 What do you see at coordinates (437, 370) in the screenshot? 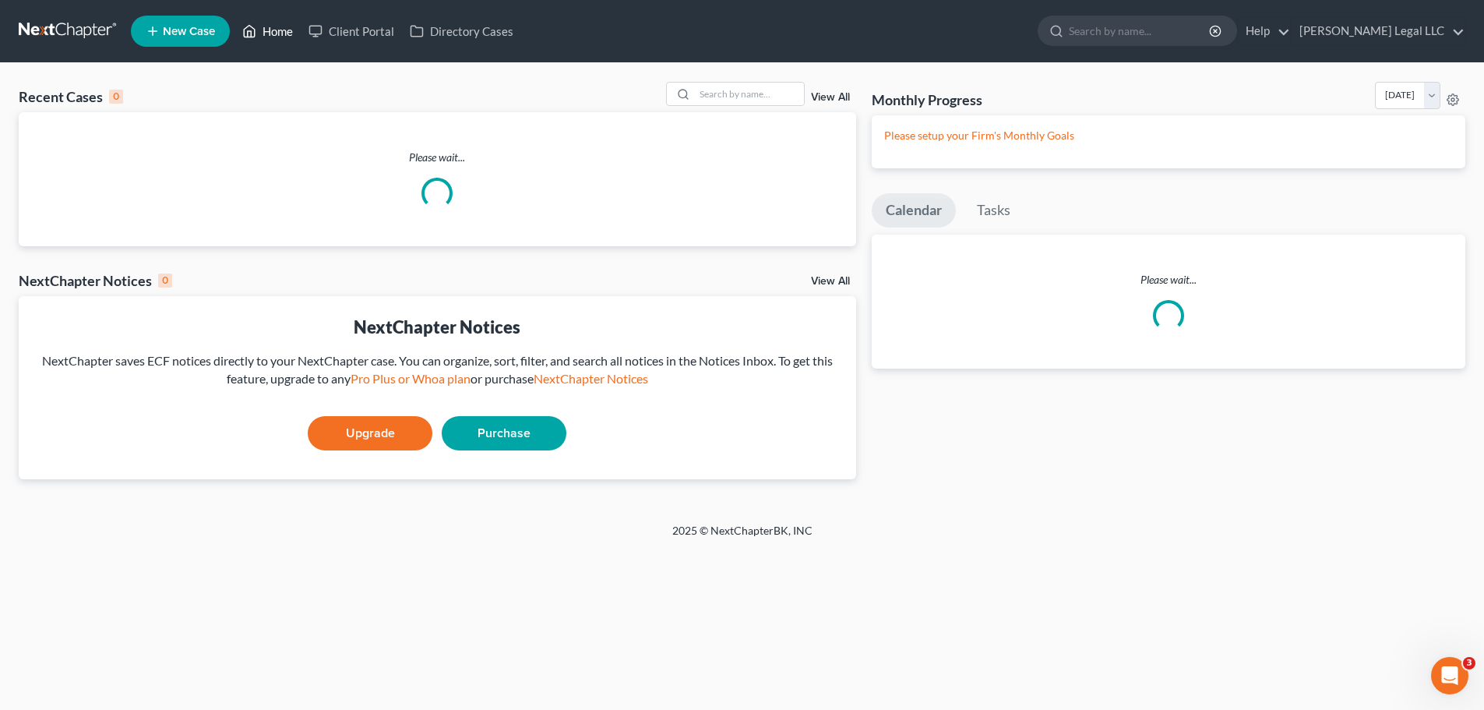
I see `div: NextChapter saves ECF notices directly to your NextChapter case. You can organize, sort, filter, ...` at bounding box center [437, 370].